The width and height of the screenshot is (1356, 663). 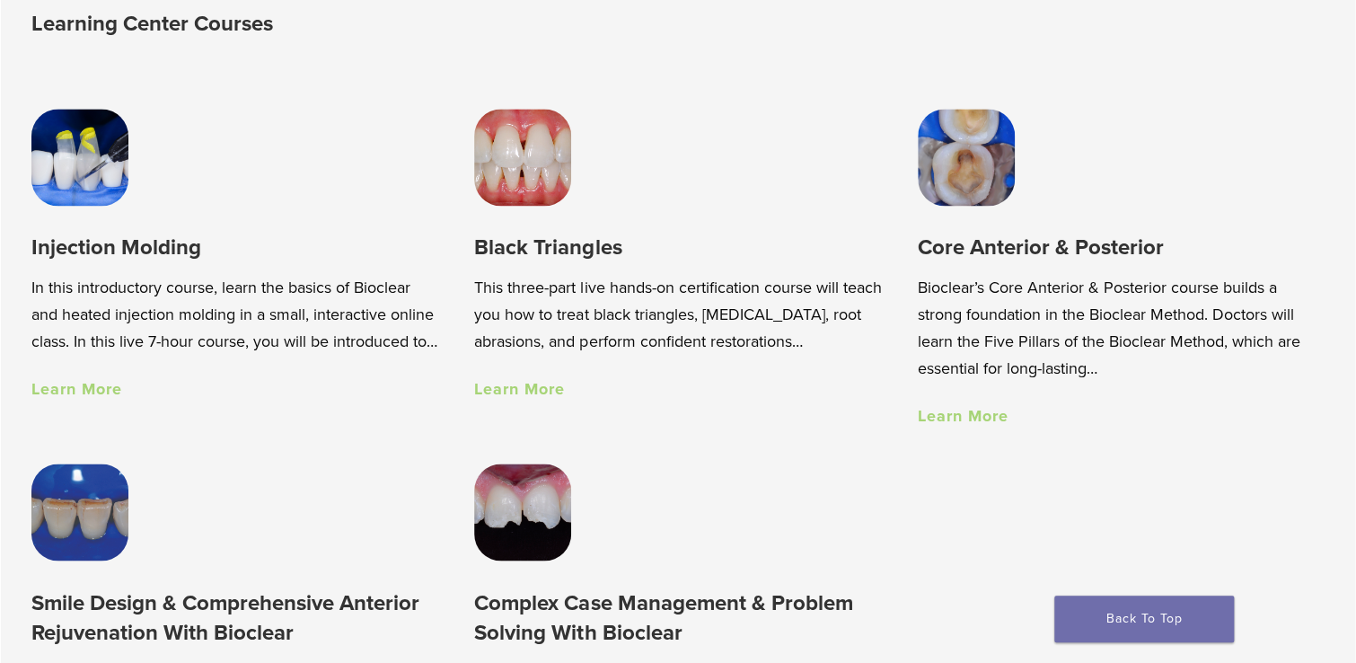 What do you see at coordinates (1144, 619) in the screenshot?
I see `a: Back To Top` at bounding box center [1144, 619].